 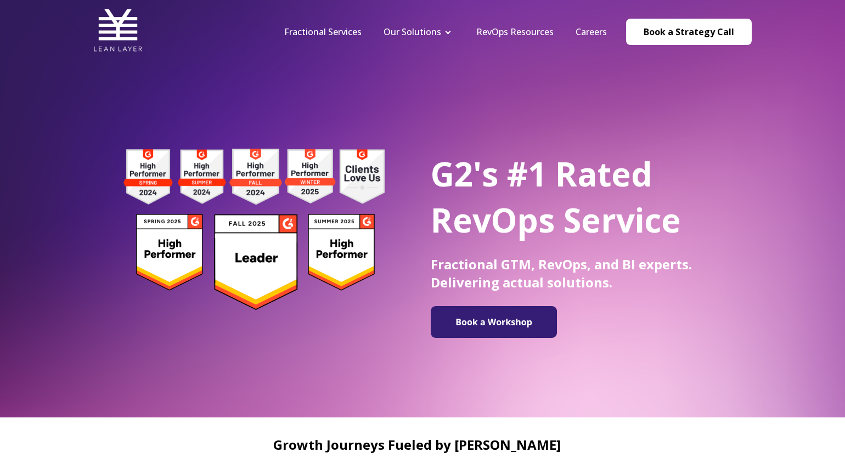 What do you see at coordinates (515, 32) in the screenshot?
I see `a: RevOps Resources` at bounding box center [515, 32].